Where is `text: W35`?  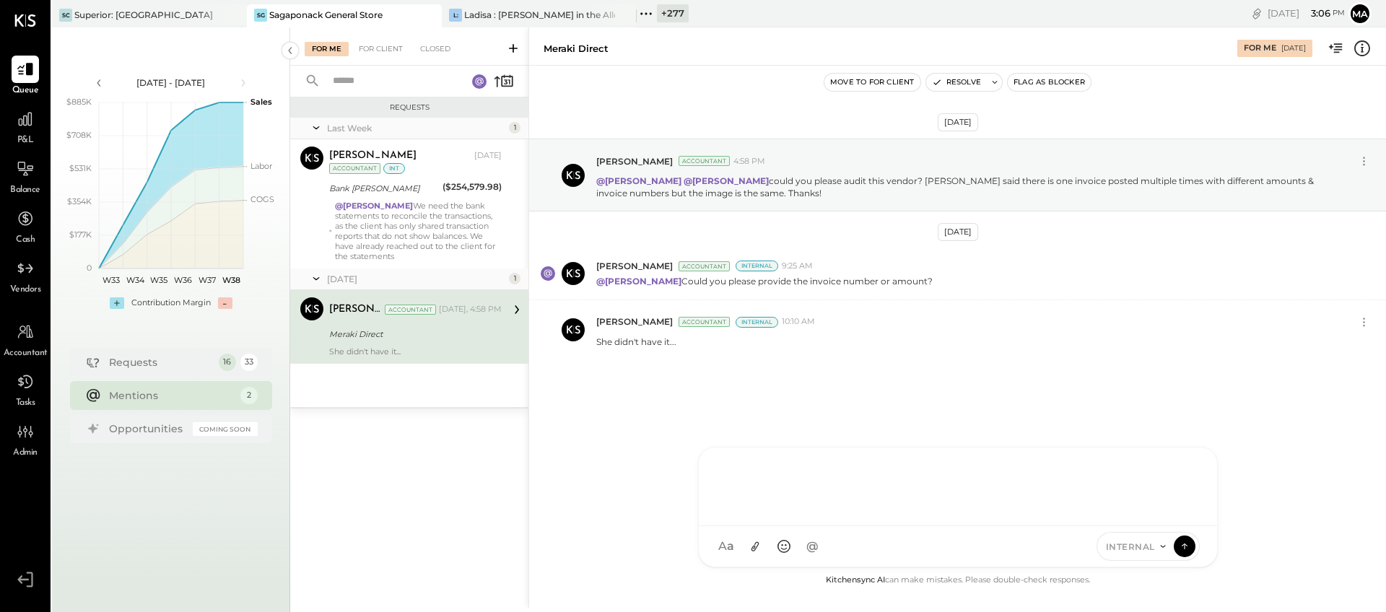
text: W35 is located at coordinates (159, 280).